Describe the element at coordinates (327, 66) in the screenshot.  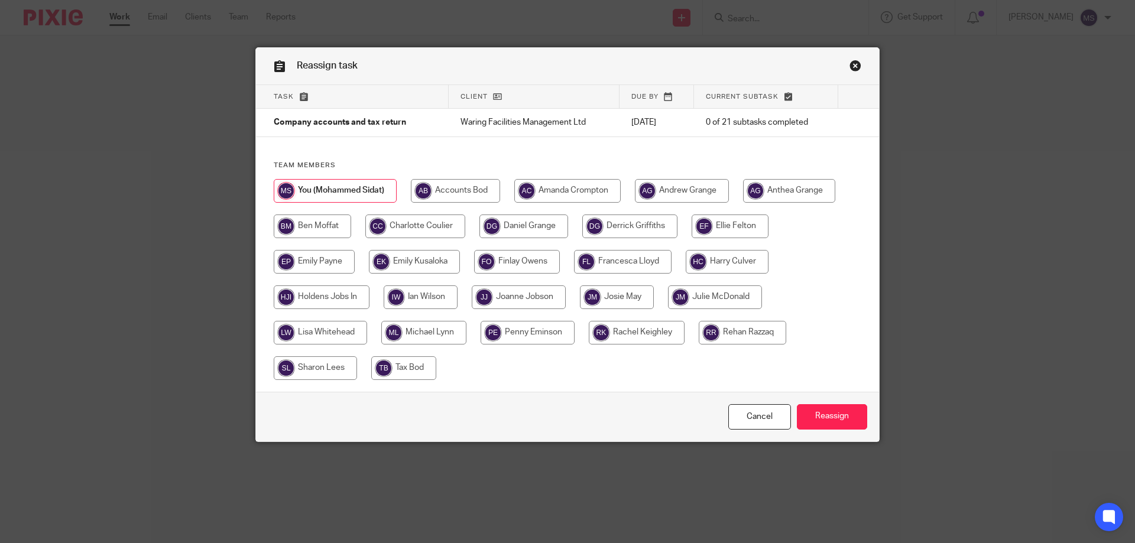
I see `span: Reassign task` at that location.